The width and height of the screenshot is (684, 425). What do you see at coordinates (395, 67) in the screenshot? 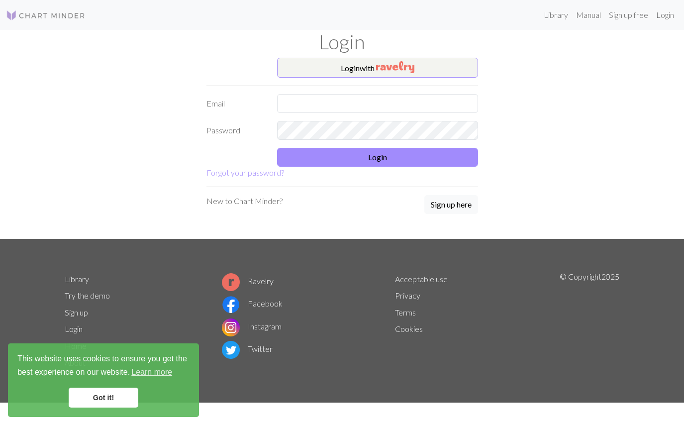
I see `img: Ravelry` at bounding box center [395, 67].